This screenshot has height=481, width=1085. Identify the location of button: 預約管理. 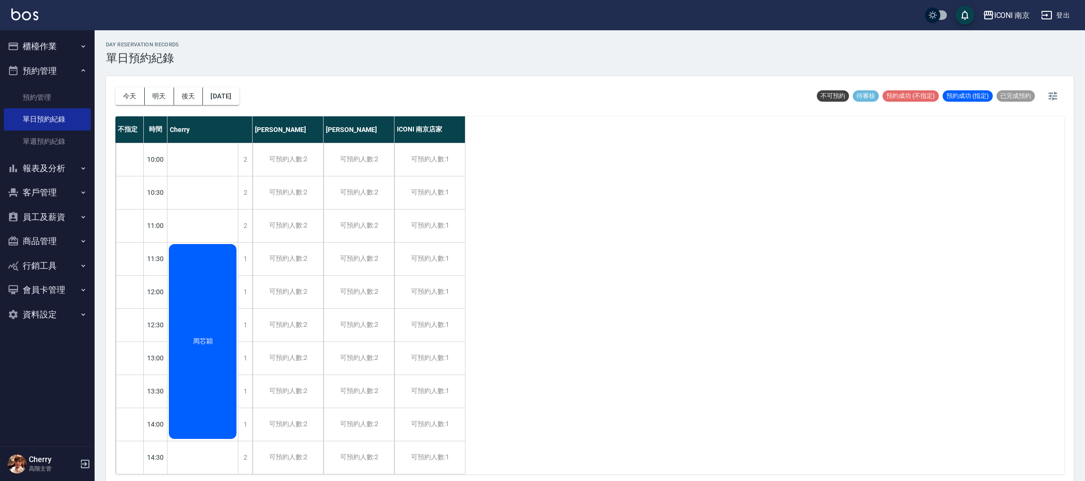
(47, 71).